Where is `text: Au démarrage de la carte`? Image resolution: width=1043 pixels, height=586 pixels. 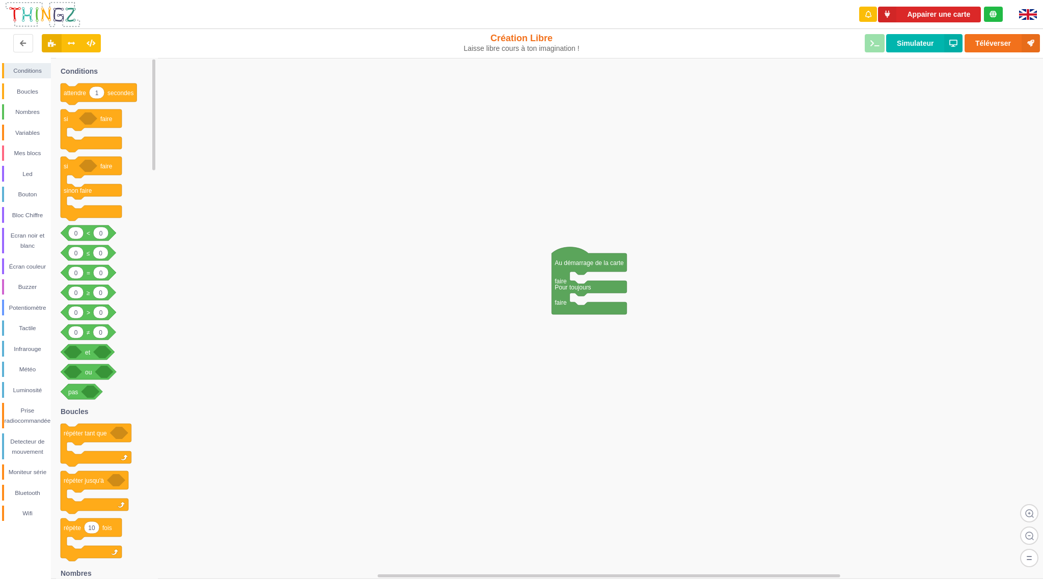 text: Au démarrage de la carte is located at coordinates (589, 263).